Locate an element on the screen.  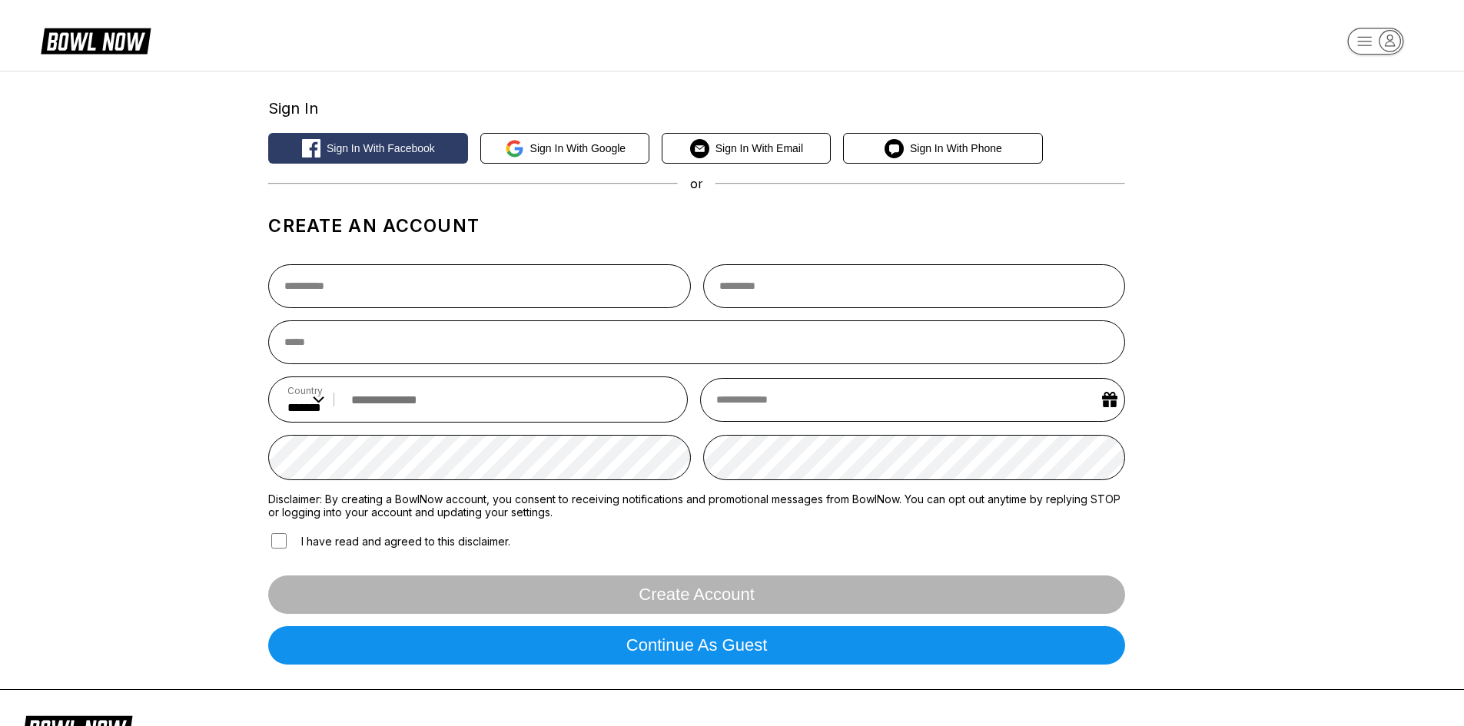
span: Sign in with Google is located at coordinates (578, 148).